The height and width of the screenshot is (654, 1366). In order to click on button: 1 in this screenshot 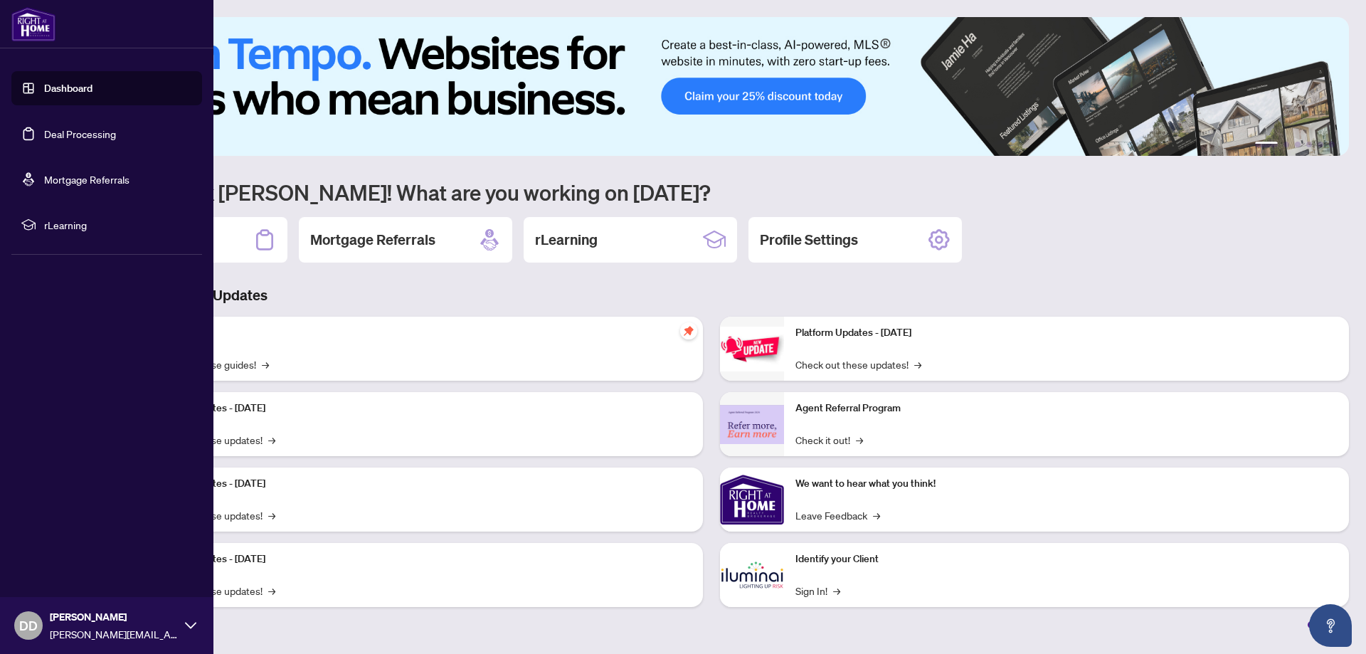, I will do `click(1266, 144)`.